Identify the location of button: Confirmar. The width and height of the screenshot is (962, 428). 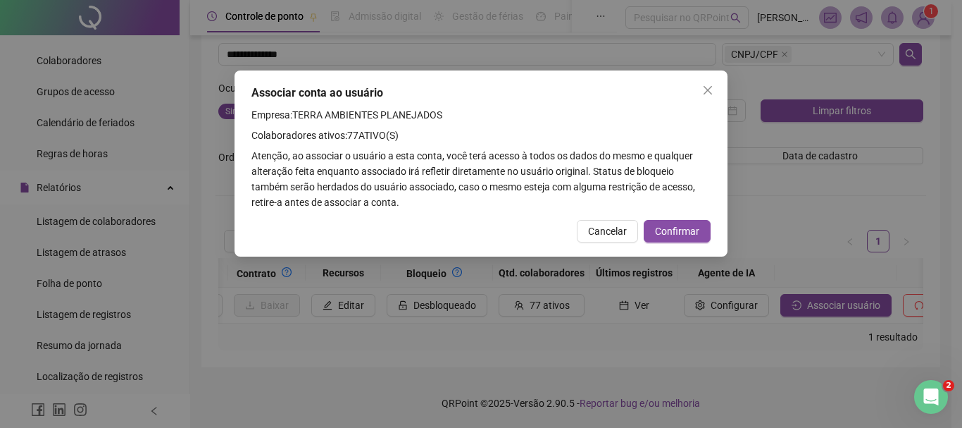
(677, 231).